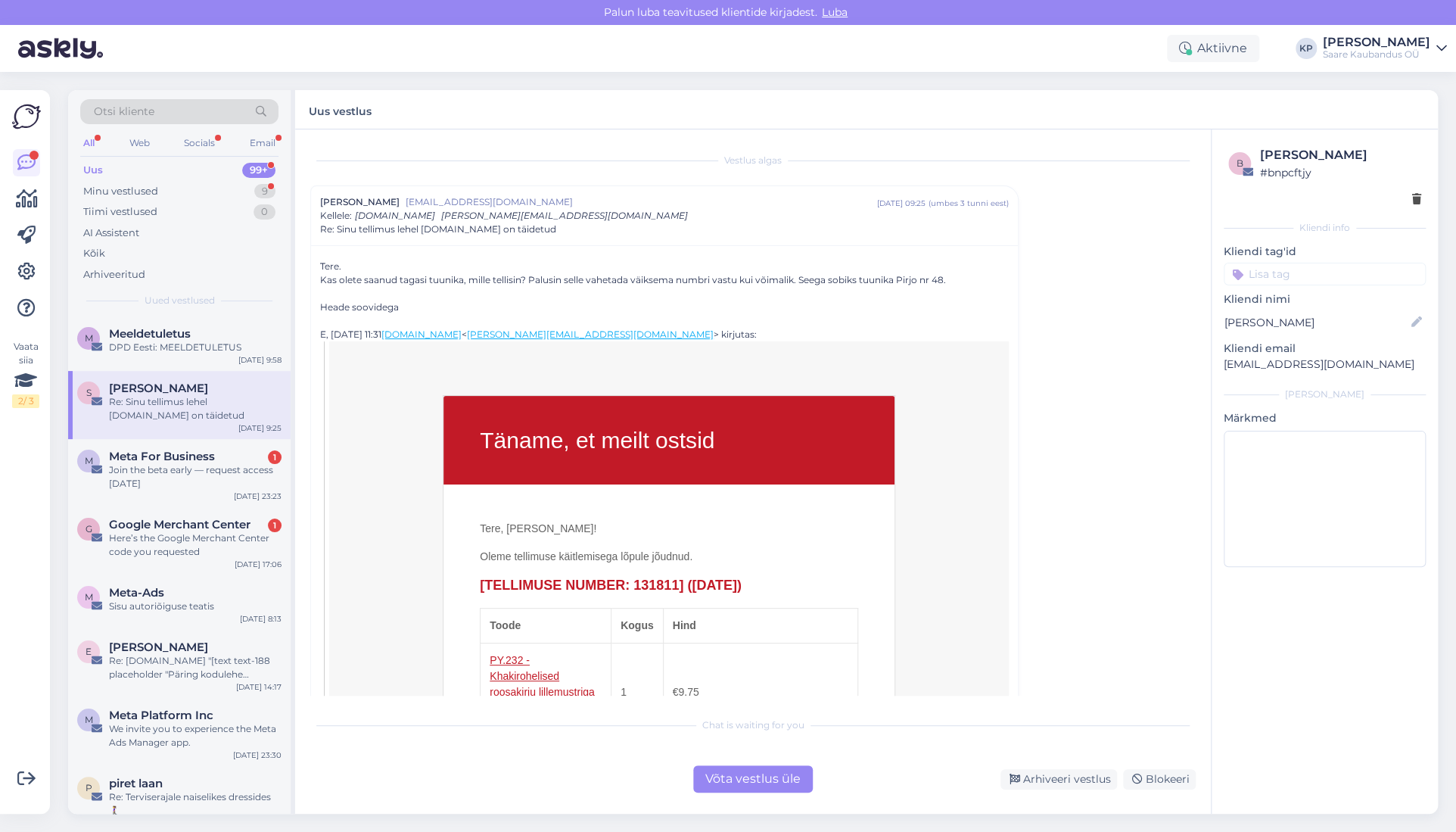 The width and height of the screenshot is (1456, 832). I want to click on div: Re: Terviserajale naiselikes dressides🚶‍♀️, so click(195, 804).